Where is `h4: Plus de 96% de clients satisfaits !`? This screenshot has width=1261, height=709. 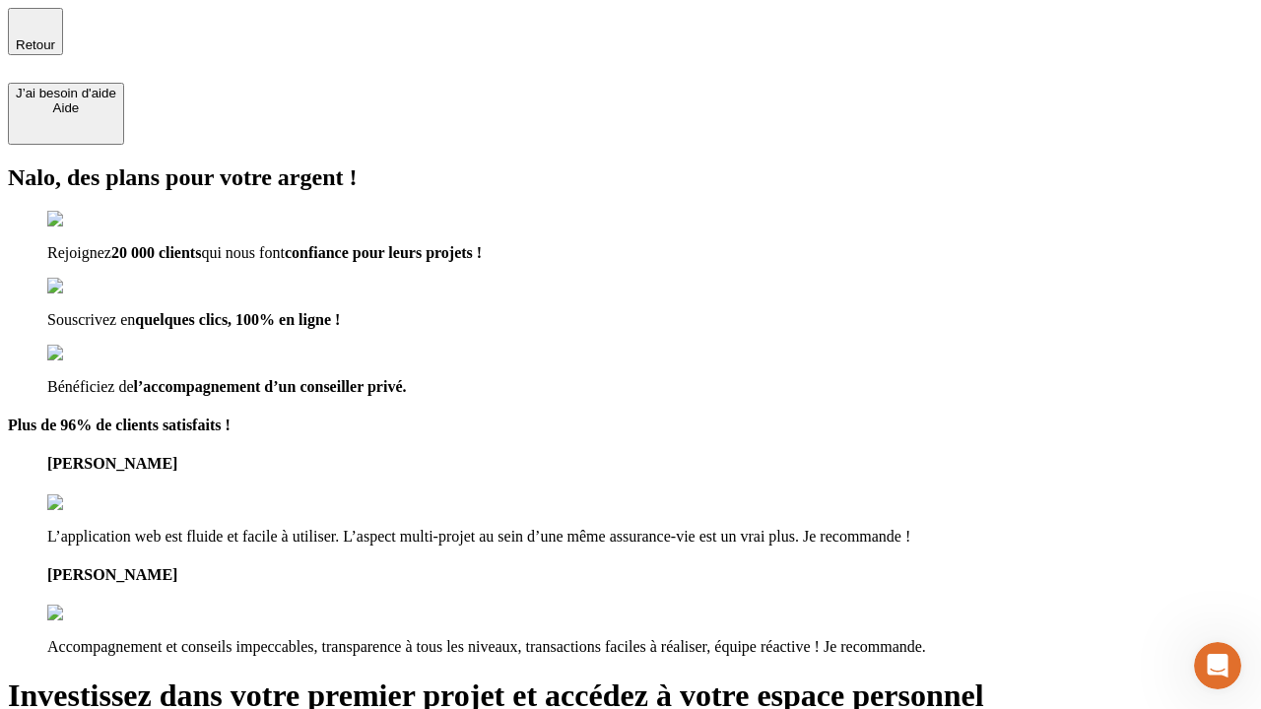
h4: Plus de 96% de clients satisfaits ! is located at coordinates (631, 426).